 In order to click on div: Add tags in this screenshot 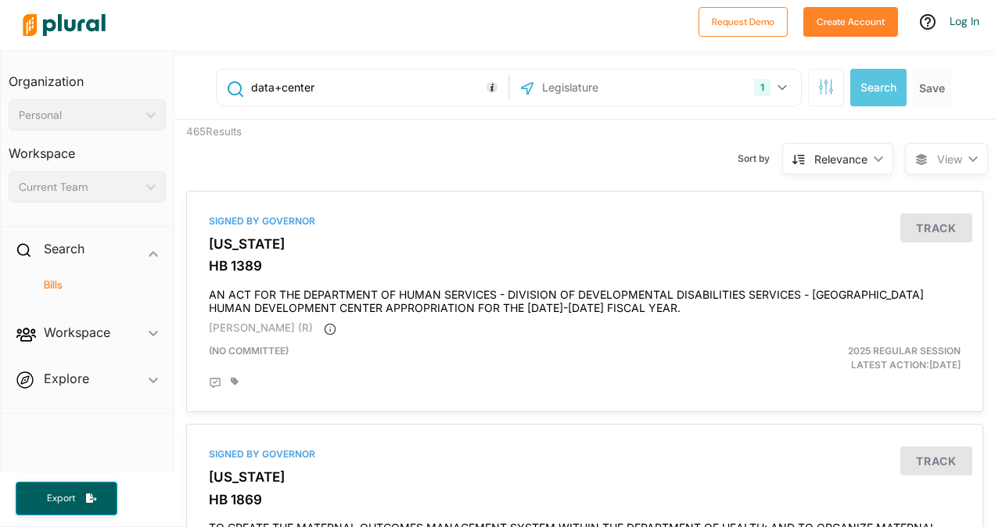, I will do `click(235, 382)`.